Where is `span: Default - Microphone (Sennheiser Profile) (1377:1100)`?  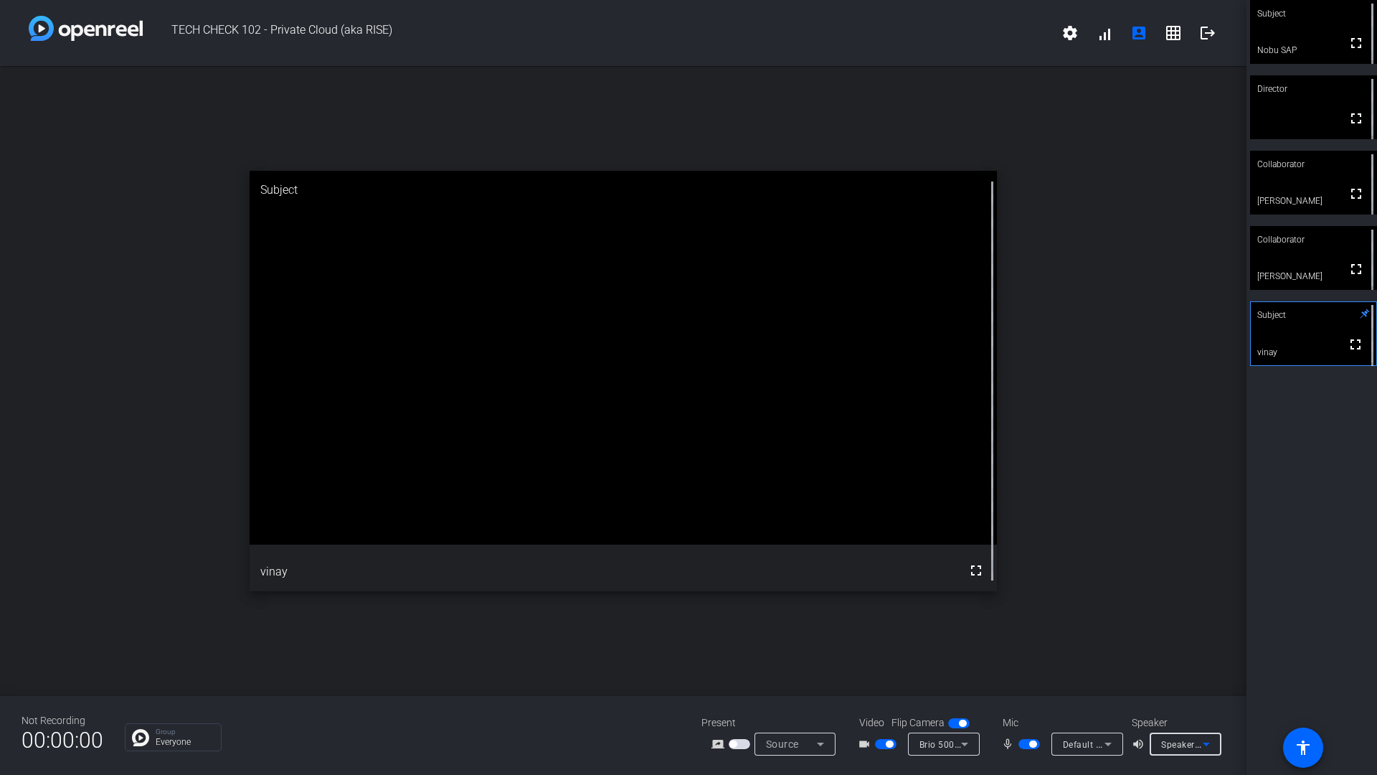
span: Default - Microphone (Sennheiser Profile) (1377:1100) is located at coordinates (1177, 744).